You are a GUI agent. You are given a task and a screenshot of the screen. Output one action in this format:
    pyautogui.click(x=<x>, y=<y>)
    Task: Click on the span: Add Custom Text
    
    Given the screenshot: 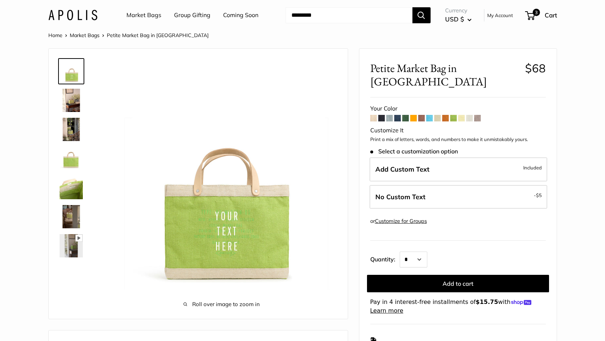 What is the action you would take?
    pyautogui.click(x=402, y=169)
    